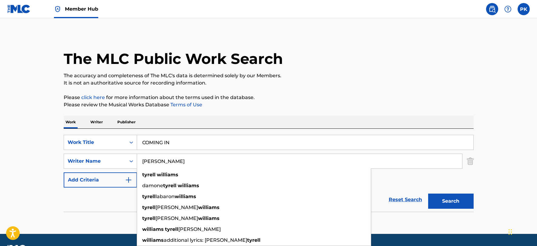 The image size is (537, 246). What do you see at coordinates (269, 174) in the screenshot?
I see `form: Search Form` at bounding box center [269, 174].